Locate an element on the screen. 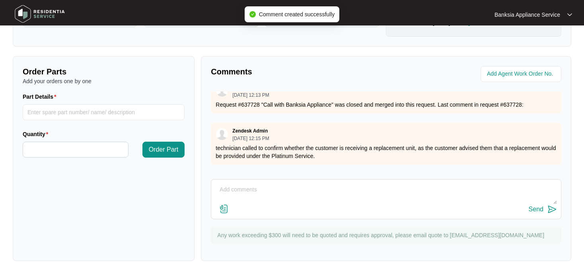  span: Comment created successfully is located at coordinates (297, 14).